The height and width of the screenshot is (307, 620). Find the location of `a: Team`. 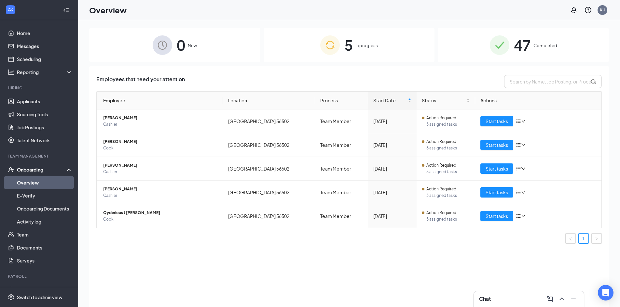

a: Team is located at coordinates (45, 235).